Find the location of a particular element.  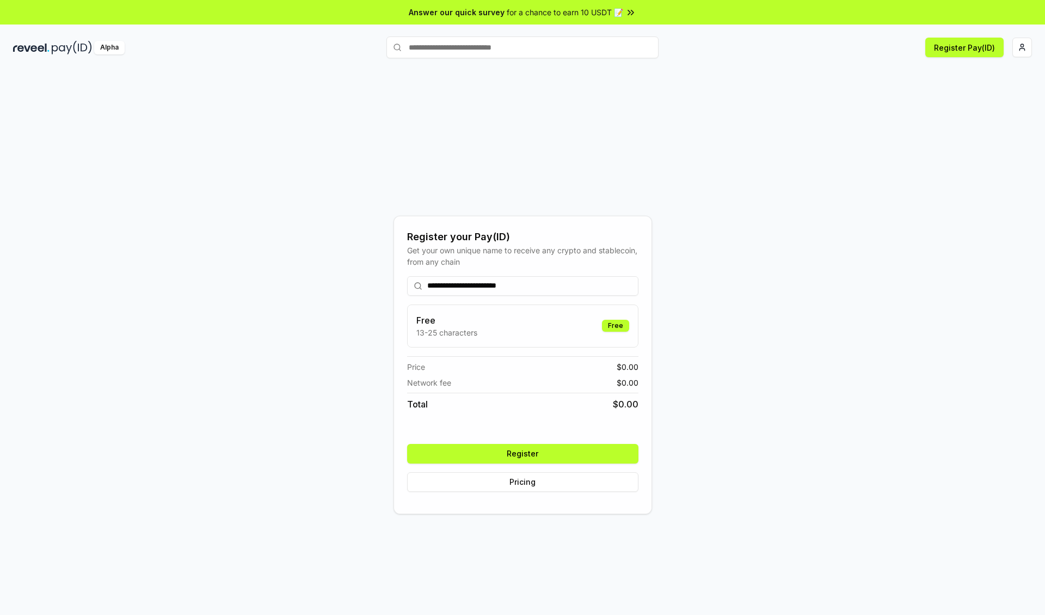

span: Price is located at coordinates (416, 366).